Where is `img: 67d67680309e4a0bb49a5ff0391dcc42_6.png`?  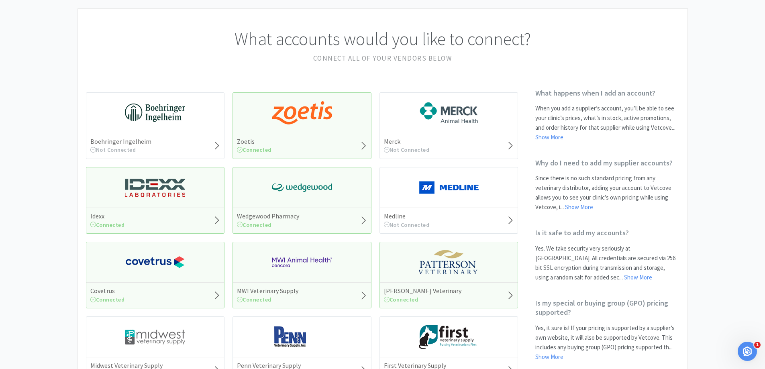 img: 67d67680309e4a0bb49a5ff0391dcc42_6.png is located at coordinates (449, 337).